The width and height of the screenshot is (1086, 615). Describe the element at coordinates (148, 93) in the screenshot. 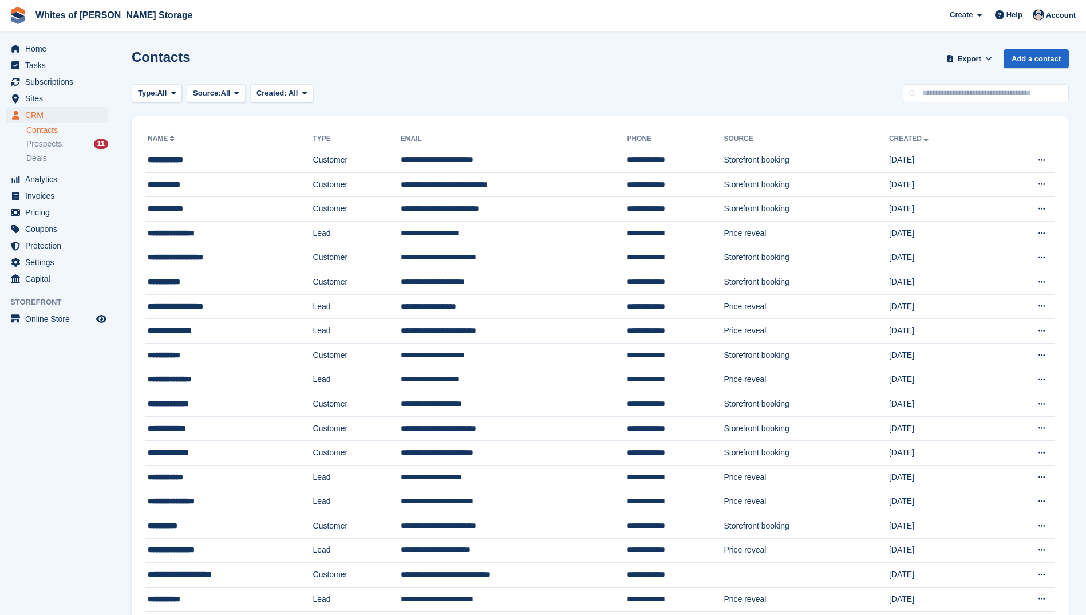

I see `span: Type:` at that location.